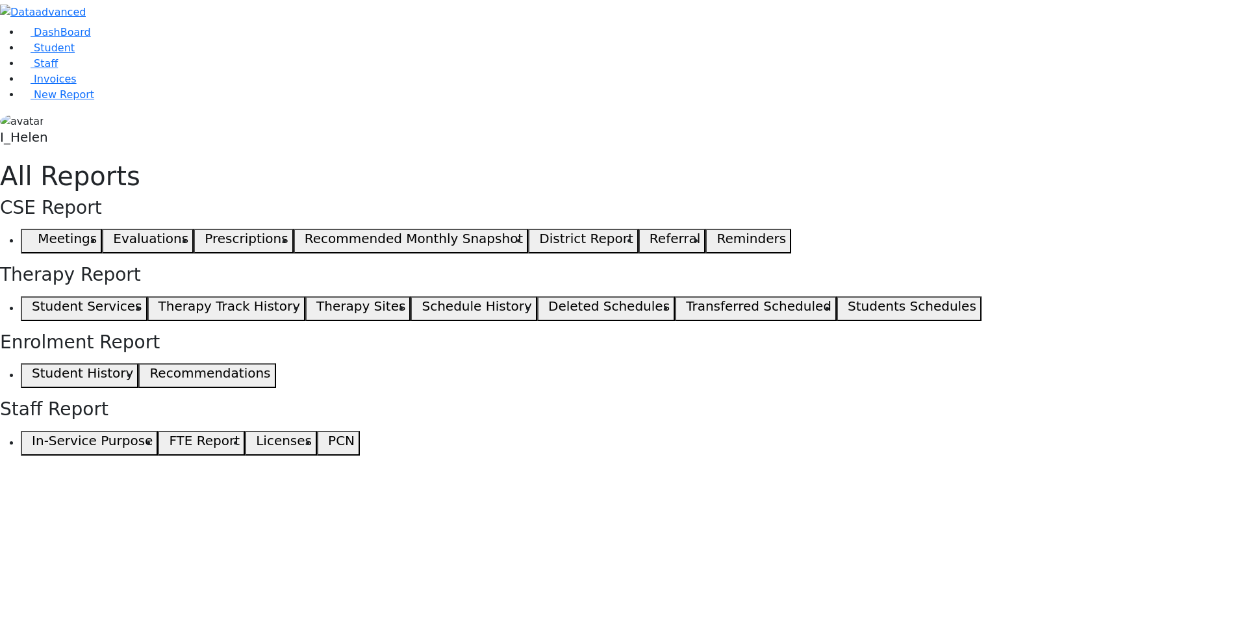  I want to click on button: Transferred Scheduled, so click(756, 309).